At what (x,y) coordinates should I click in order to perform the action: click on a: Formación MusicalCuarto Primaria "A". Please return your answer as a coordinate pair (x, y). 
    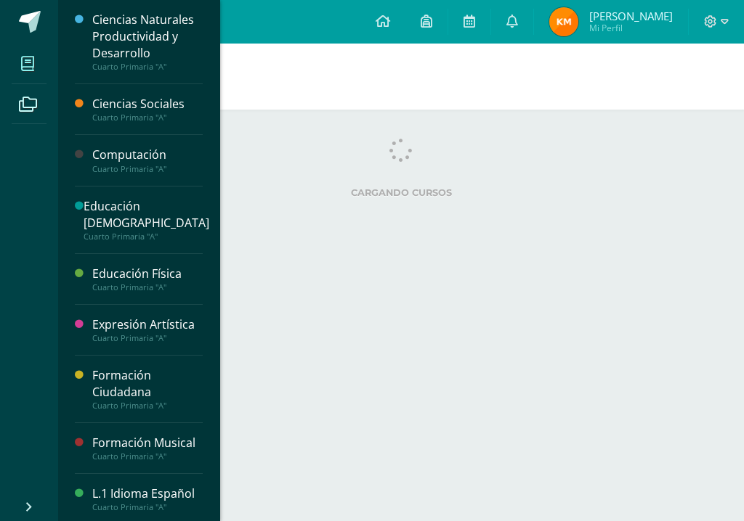
    Looking at the image, I should click on (147, 448).